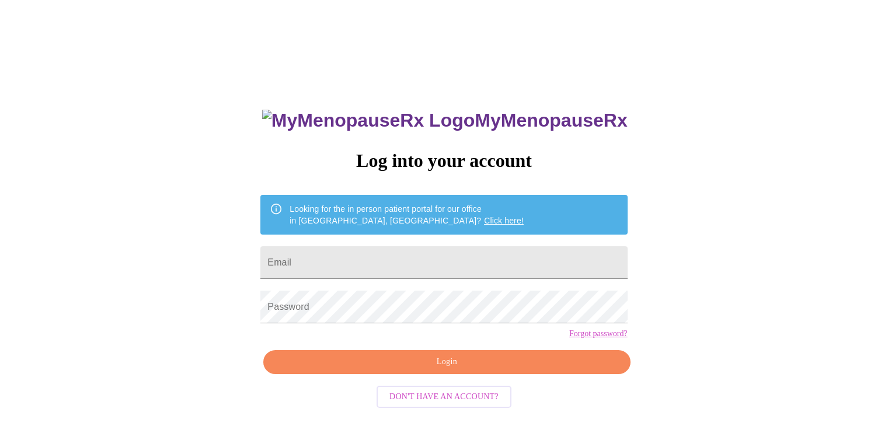 Image resolution: width=888 pixels, height=433 pixels. I want to click on span: Login, so click(447, 362).